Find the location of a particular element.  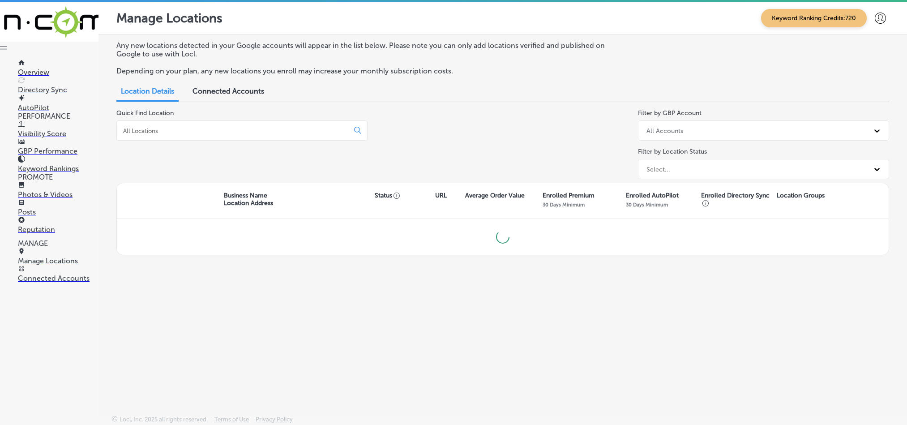

p: Enrolled Premium is located at coordinates (569, 195).